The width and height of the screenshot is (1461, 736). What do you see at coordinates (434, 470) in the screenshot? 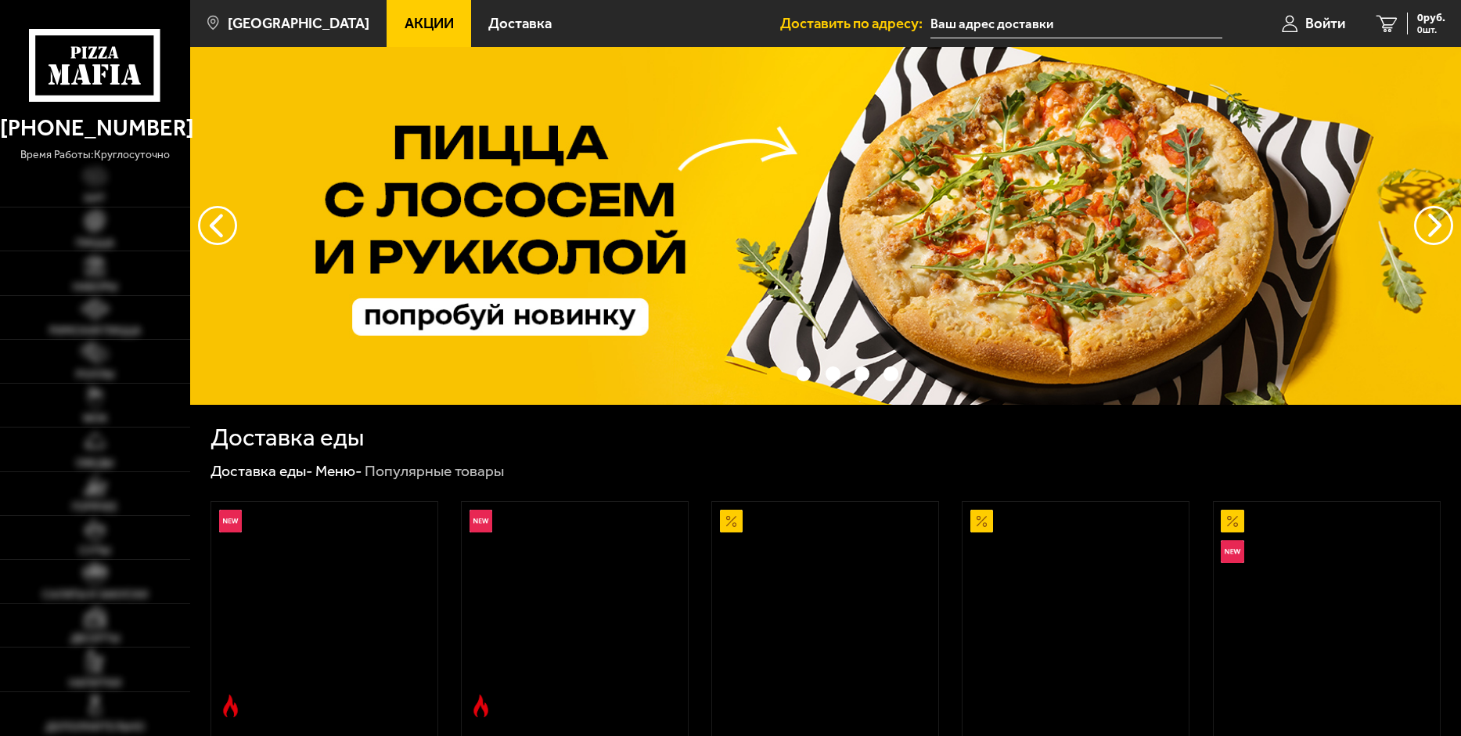
I see `div: Популярные товары` at bounding box center [434, 470].